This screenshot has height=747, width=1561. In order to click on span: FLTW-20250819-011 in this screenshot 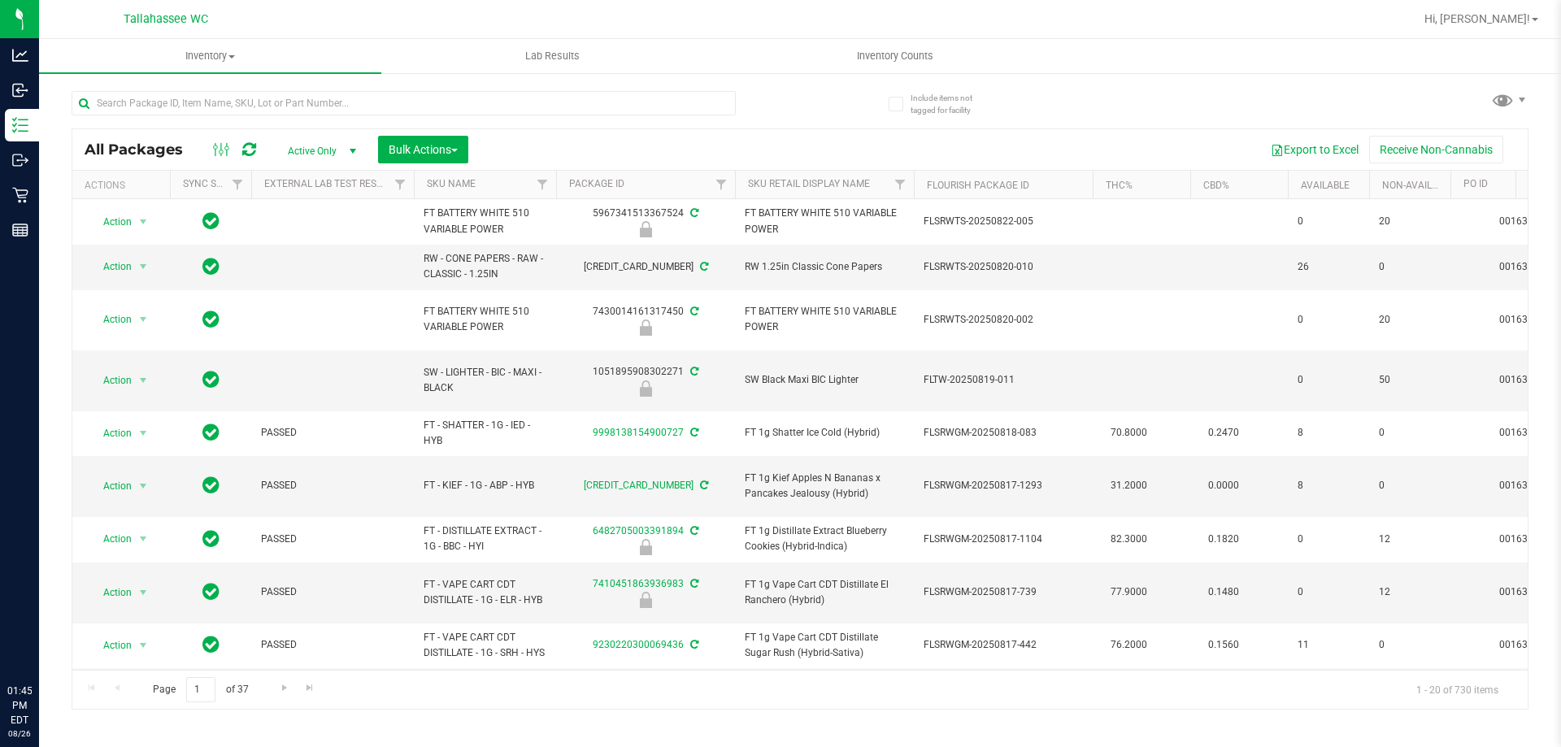, I will do `click(1003, 380)`.